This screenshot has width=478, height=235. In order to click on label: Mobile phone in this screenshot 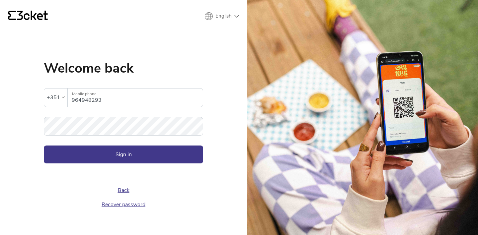, I will do `click(135, 94)`.